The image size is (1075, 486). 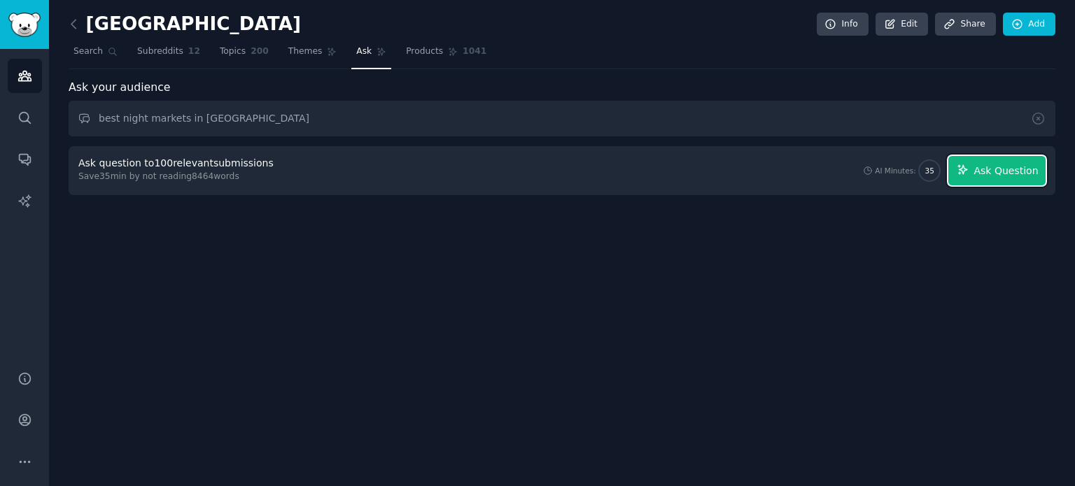 What do you see at coordinates (88, 52) in the screenshot?
I see `span: Search` at bounding box center [88, 52].